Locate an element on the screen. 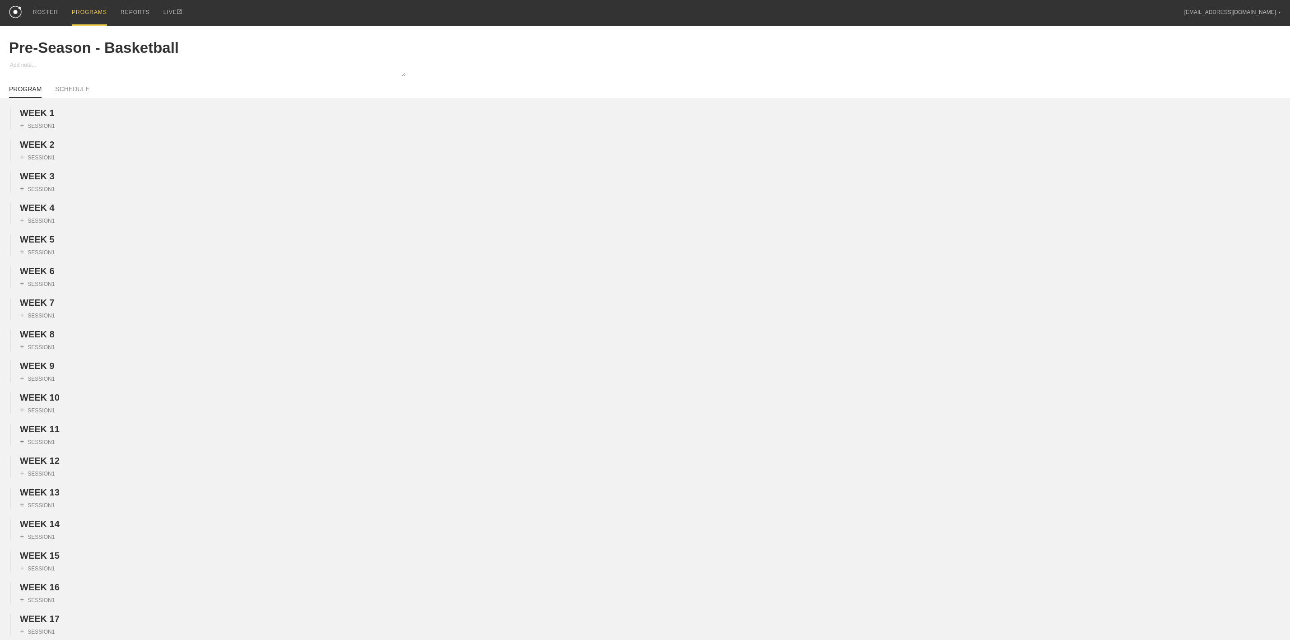 Image resolution: width=1290 pixels, height=640 pixels. span: WEEK 1 is located at coordinates (37, 113).